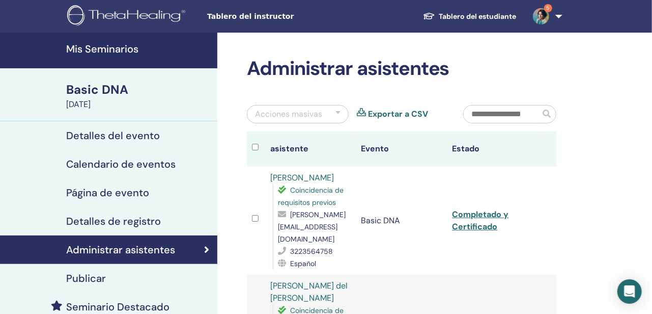 This screenshot has width=652, height=314. Describe the element at coordinates (492, 149) in the screenshot. I see `th: Estado` at that location.